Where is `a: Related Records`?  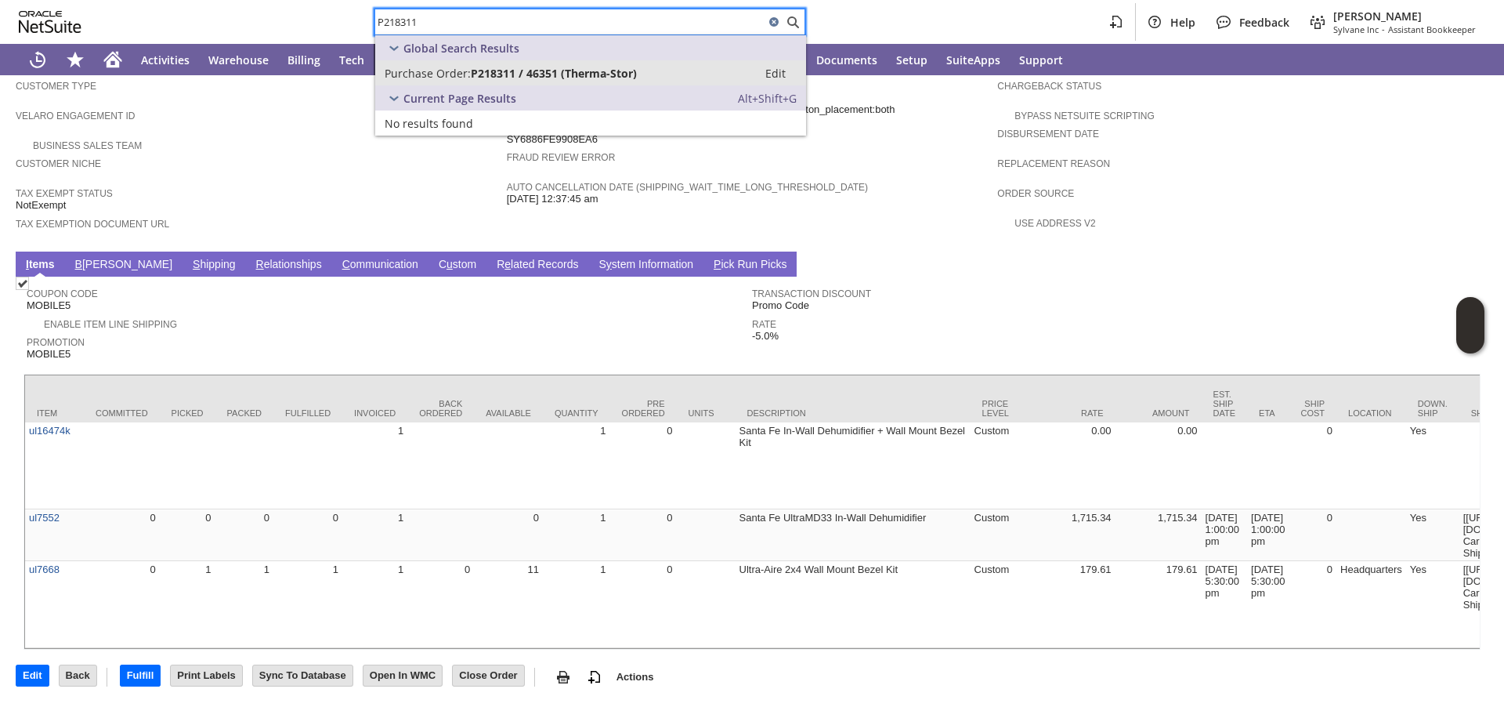 a: Related Records is located at coordinates (538, 265).